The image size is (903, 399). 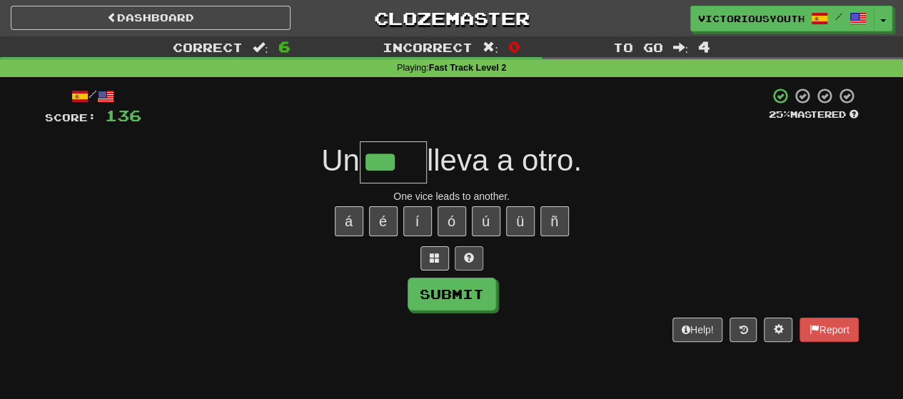 What do you see at coordinates (486, 221) in the screenshot?
I see `button: ú` at bounding box center [486, 221].